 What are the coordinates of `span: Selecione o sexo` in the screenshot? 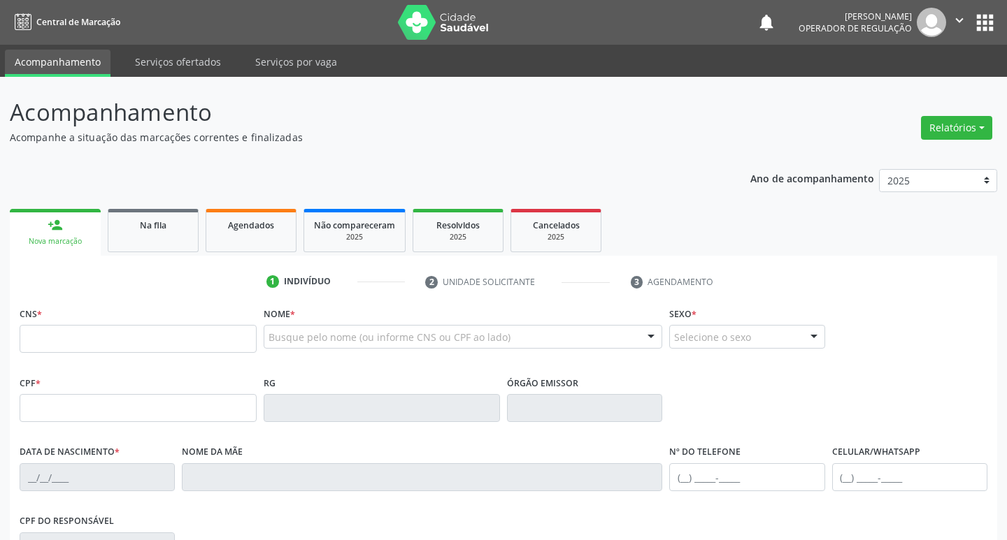 It's located at (712, 337).